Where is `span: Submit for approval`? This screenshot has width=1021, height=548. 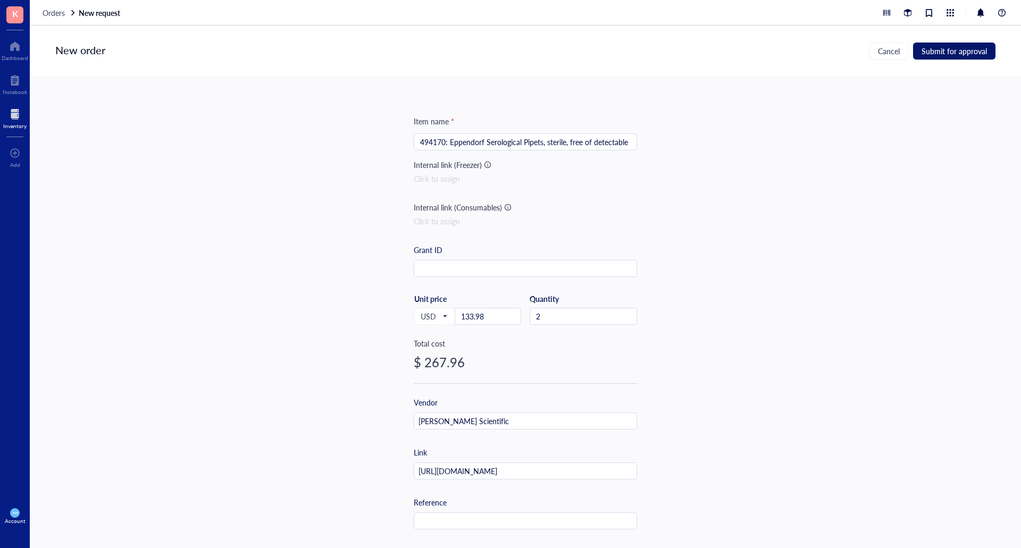
span: Submit for approval is located at coordinates (954, 51).